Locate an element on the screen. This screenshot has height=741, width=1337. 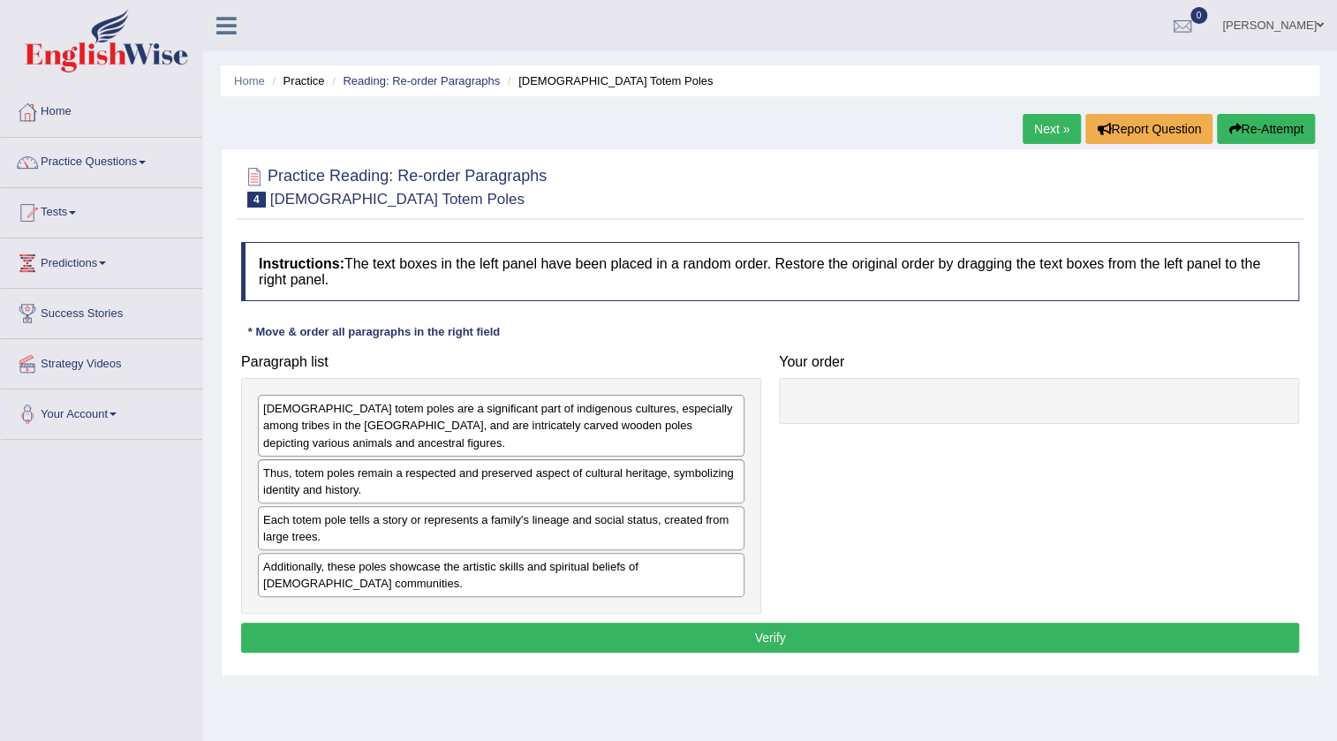
a: Reading: Re-order Paragraphs is located at coordinates (421, 80).